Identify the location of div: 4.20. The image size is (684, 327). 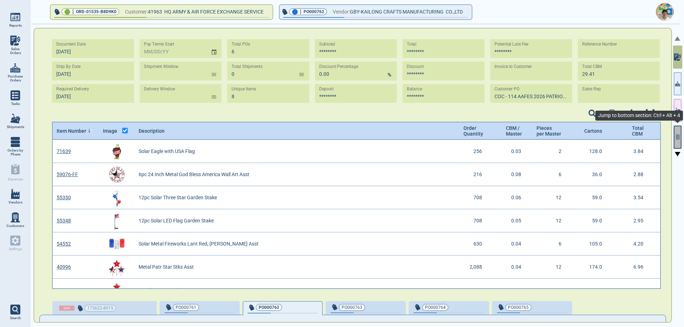
(632, 244).